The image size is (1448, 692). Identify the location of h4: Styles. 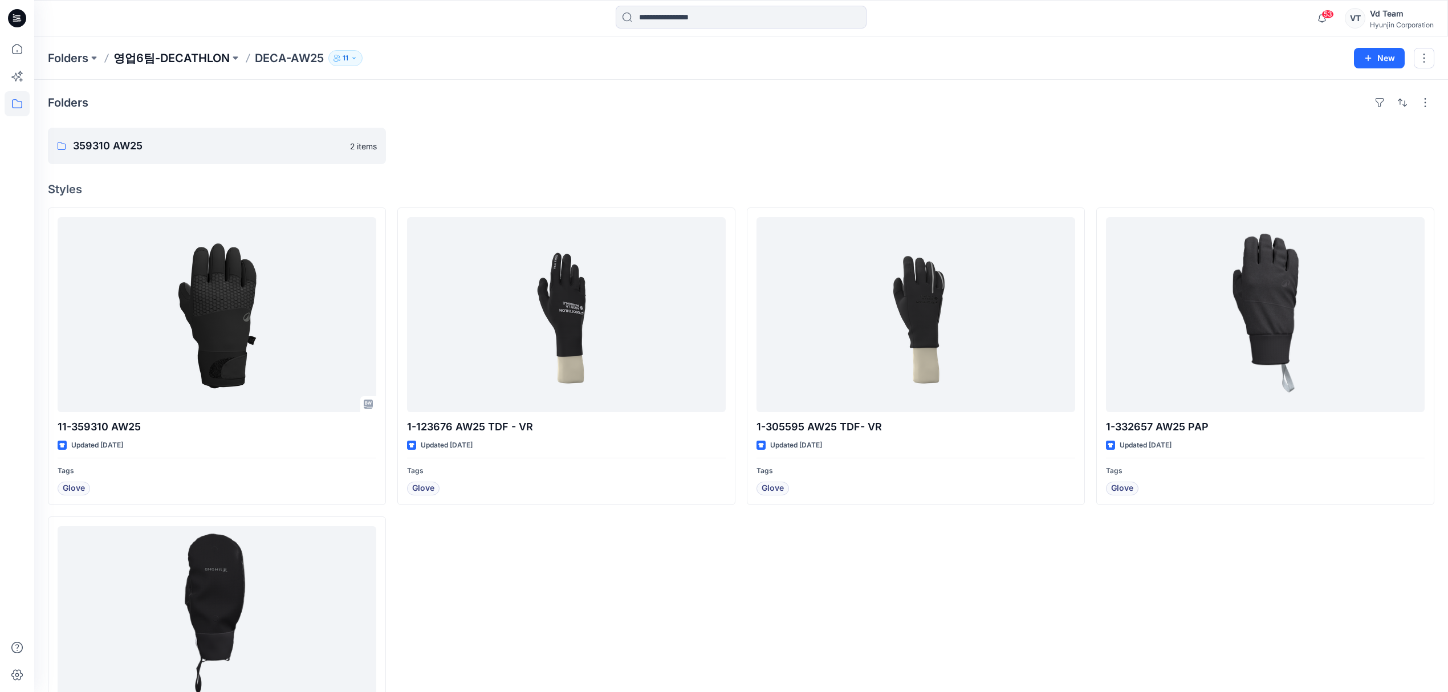
(741, 189).